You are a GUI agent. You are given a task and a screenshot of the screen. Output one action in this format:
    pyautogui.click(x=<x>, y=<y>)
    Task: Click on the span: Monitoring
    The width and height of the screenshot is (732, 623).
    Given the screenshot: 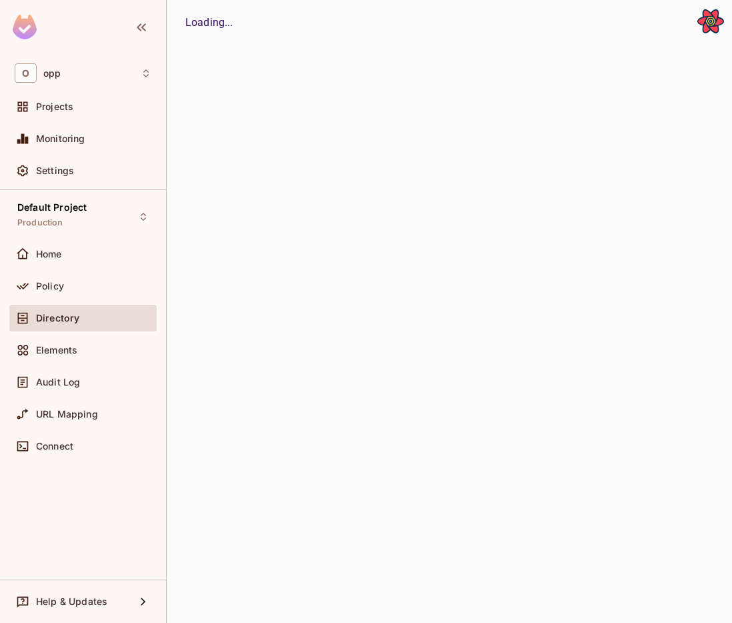 What is the action you would take?
    pyautogui.click(x=61, y=139)
    